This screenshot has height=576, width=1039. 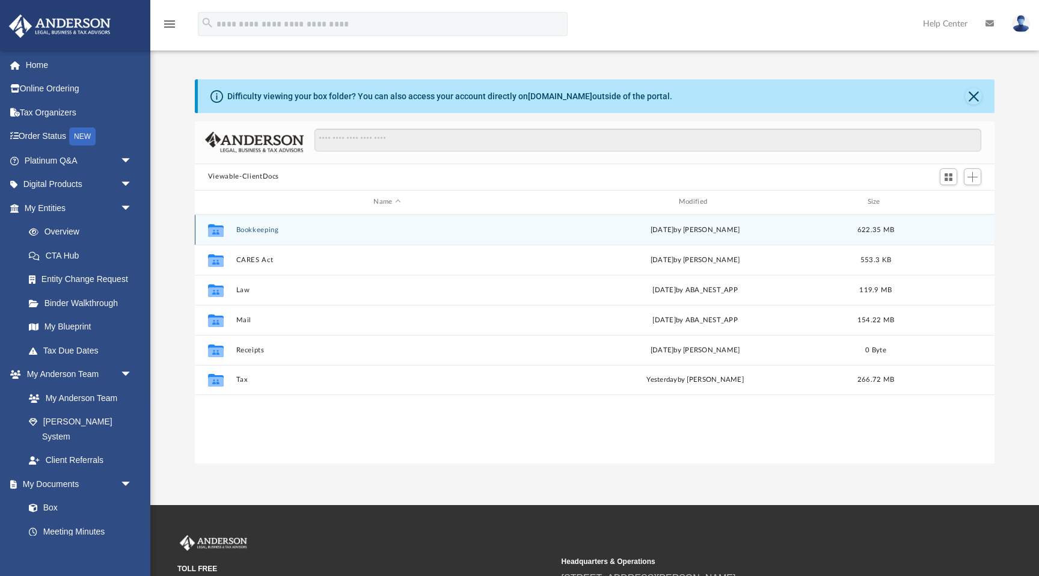 I want to click on input: Search files and folders, so click(x=648, y=140).